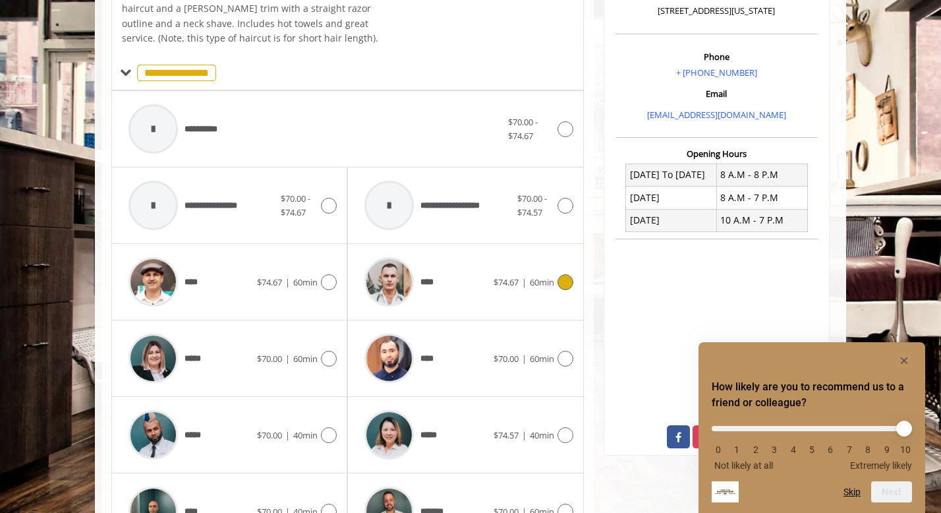  I want to click on li: 3, so click(774, 450).